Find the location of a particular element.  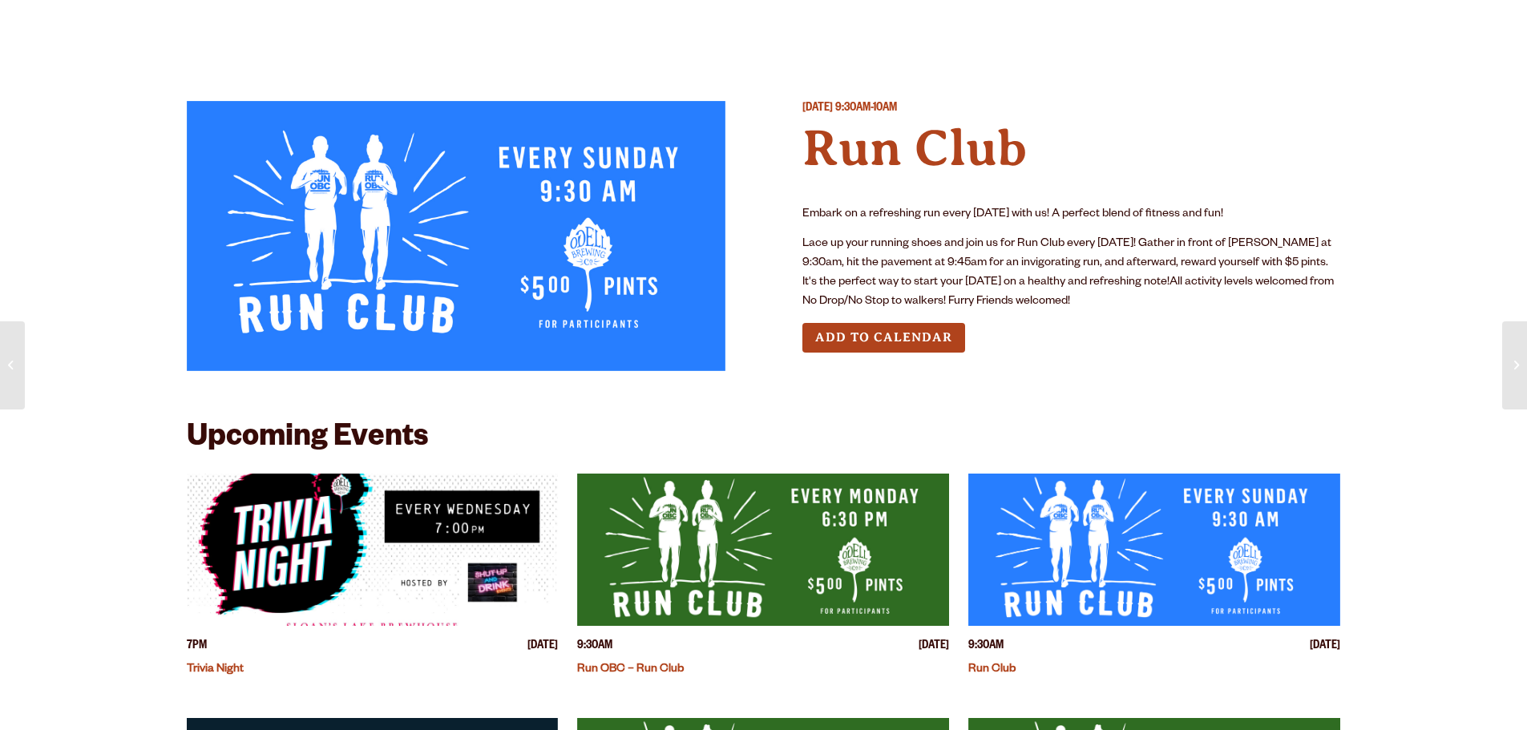

a: Run OBC – Run Club is located at coordinates (630, 670).